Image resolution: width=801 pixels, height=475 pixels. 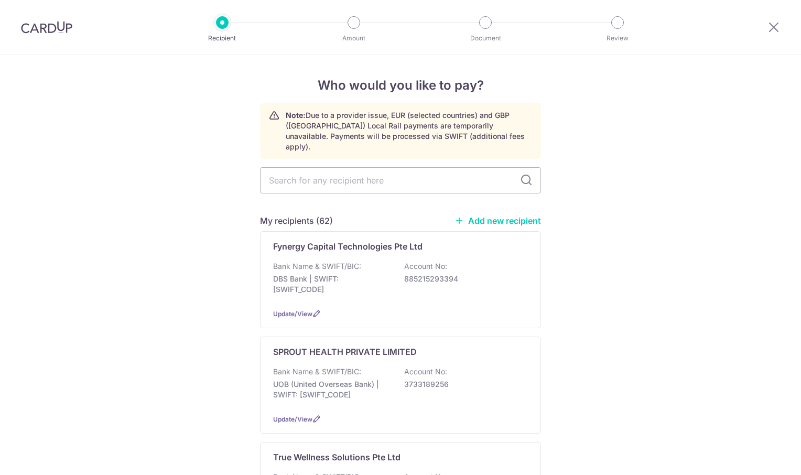 What do you see at coordinates (485, 38) in the screenshot?
I see `p: Document` at bounding box center [485, 38].